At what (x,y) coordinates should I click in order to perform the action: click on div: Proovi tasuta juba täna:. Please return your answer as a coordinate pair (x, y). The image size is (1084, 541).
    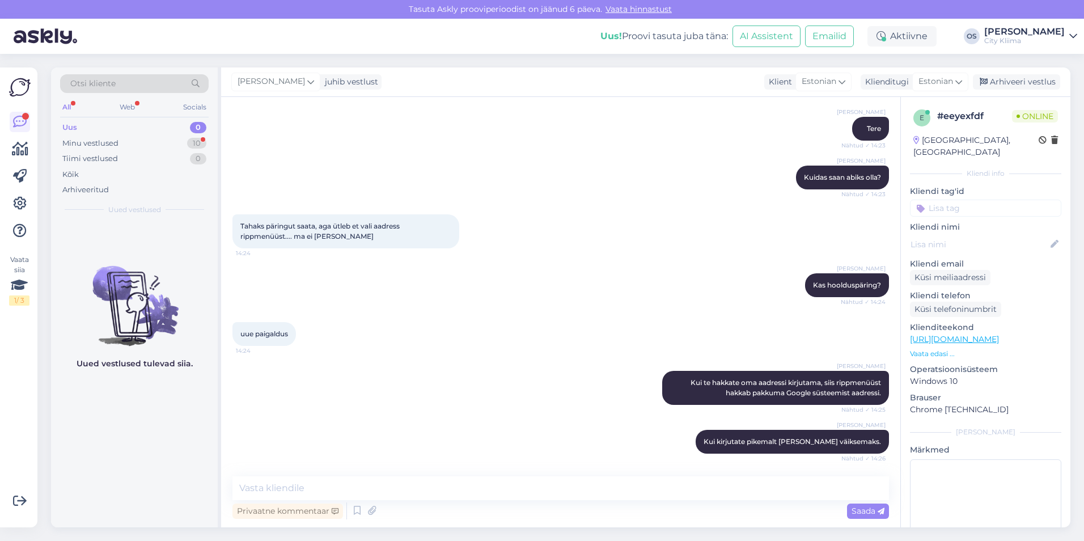
    Looking at the image, I should click on (664, 36).